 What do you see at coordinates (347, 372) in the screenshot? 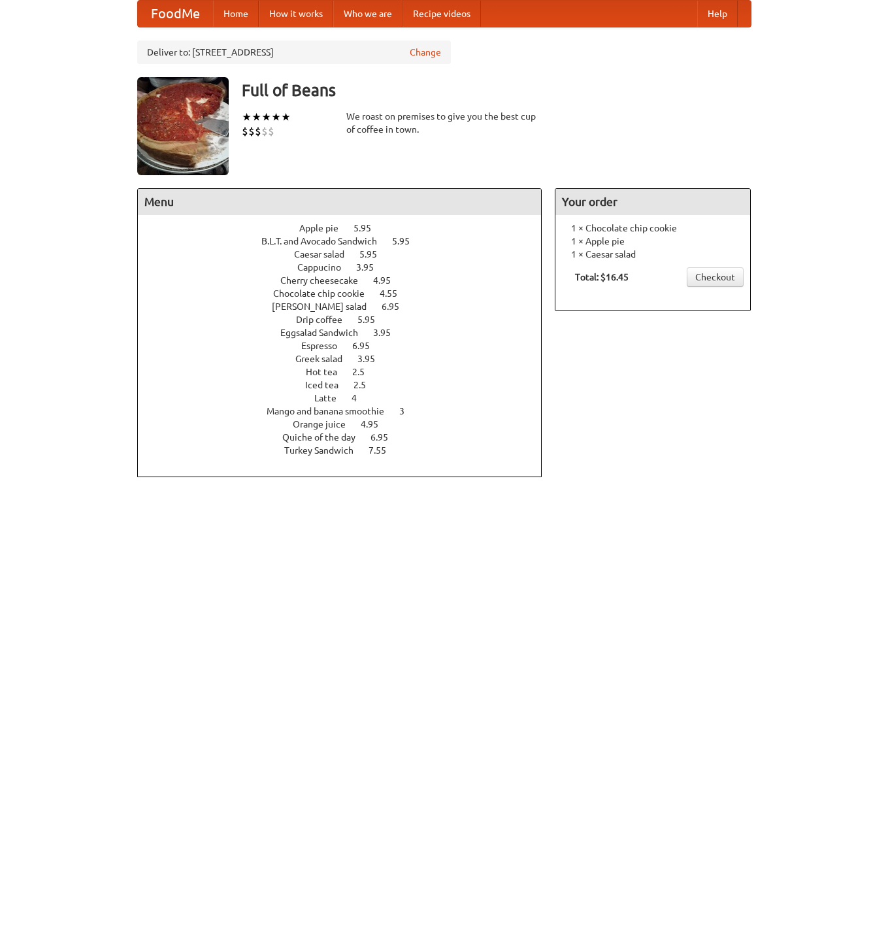
I see `a: Hot tea 2.5` at bounding box center [347, 372].